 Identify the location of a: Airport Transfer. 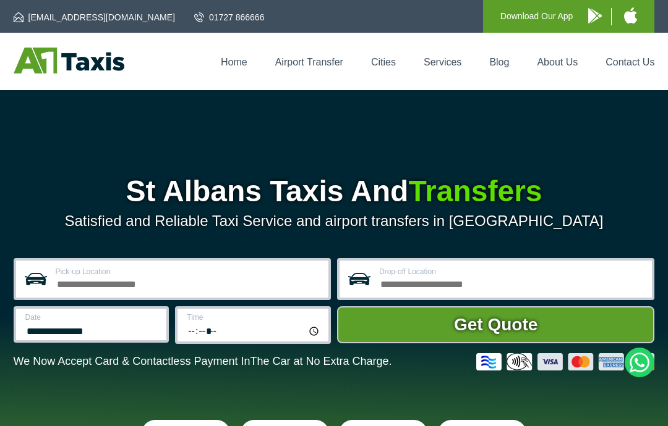
(309, 62).